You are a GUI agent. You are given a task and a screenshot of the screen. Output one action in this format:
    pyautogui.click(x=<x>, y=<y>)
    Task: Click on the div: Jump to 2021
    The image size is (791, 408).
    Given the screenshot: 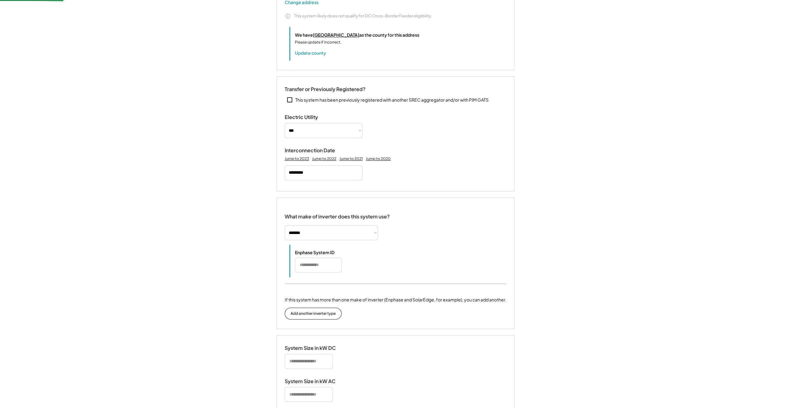 What is the action you would take?
    pyautogui.click(x=351, y=159)
    